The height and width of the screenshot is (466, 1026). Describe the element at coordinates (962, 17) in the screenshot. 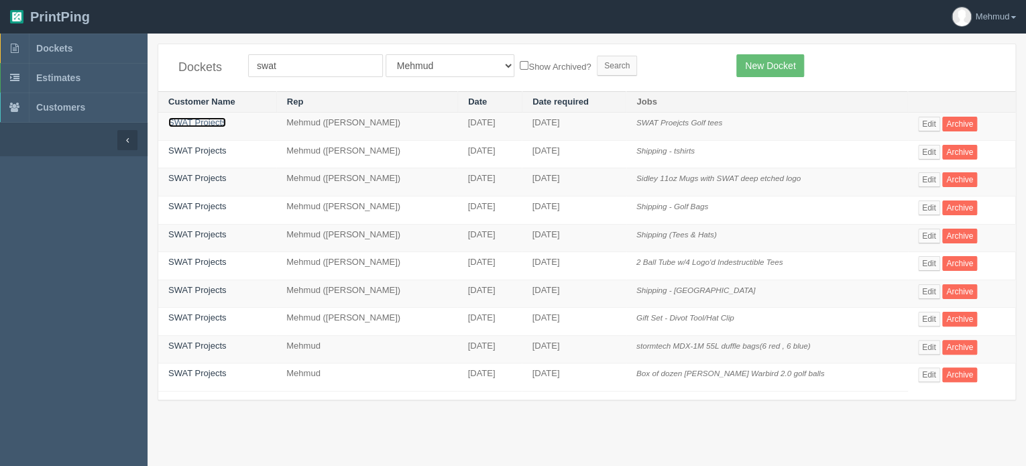

I see `img: avatar_default-7531ab5dedf162e01f1e0bb0964e6a185e93c5c22dfe317fb01d7f8cd2b1632c.jpg` at that location.